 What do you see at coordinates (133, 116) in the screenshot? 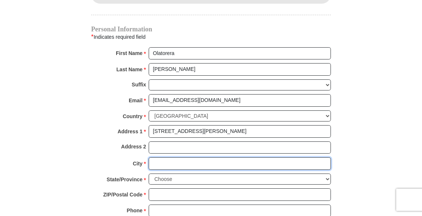
I see `strong: Country` at bounding box center [133, 116].